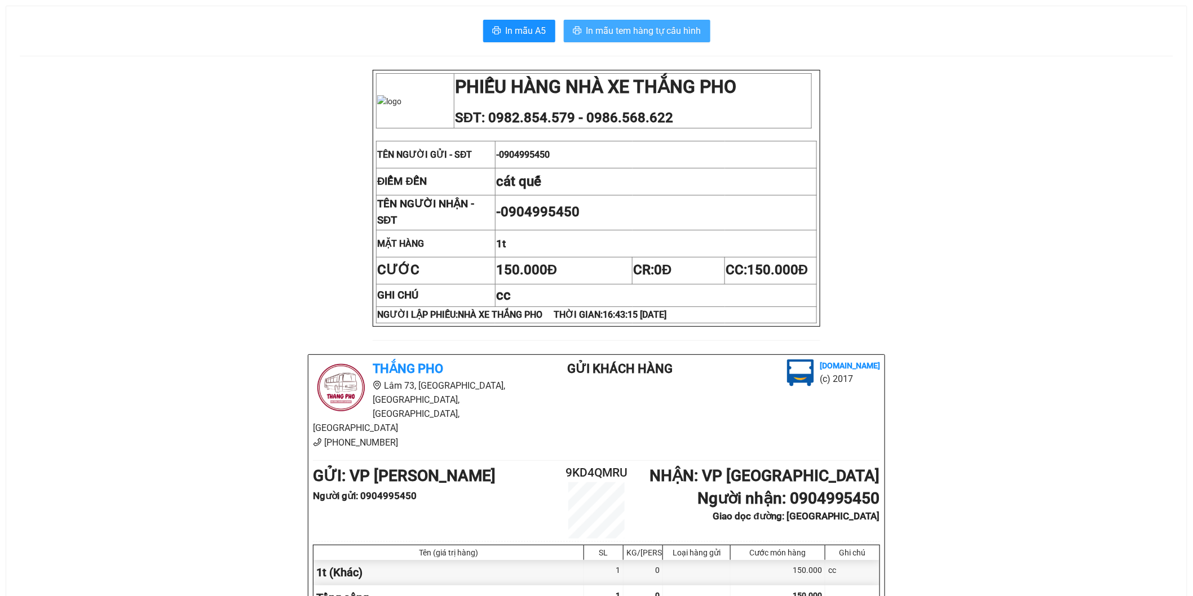 This screenshot has width=1193, height=596. What do you see at coordinates (849, 379) in the screenshot?
I see `li: (c) 2017` at bounding box center [849, 379].